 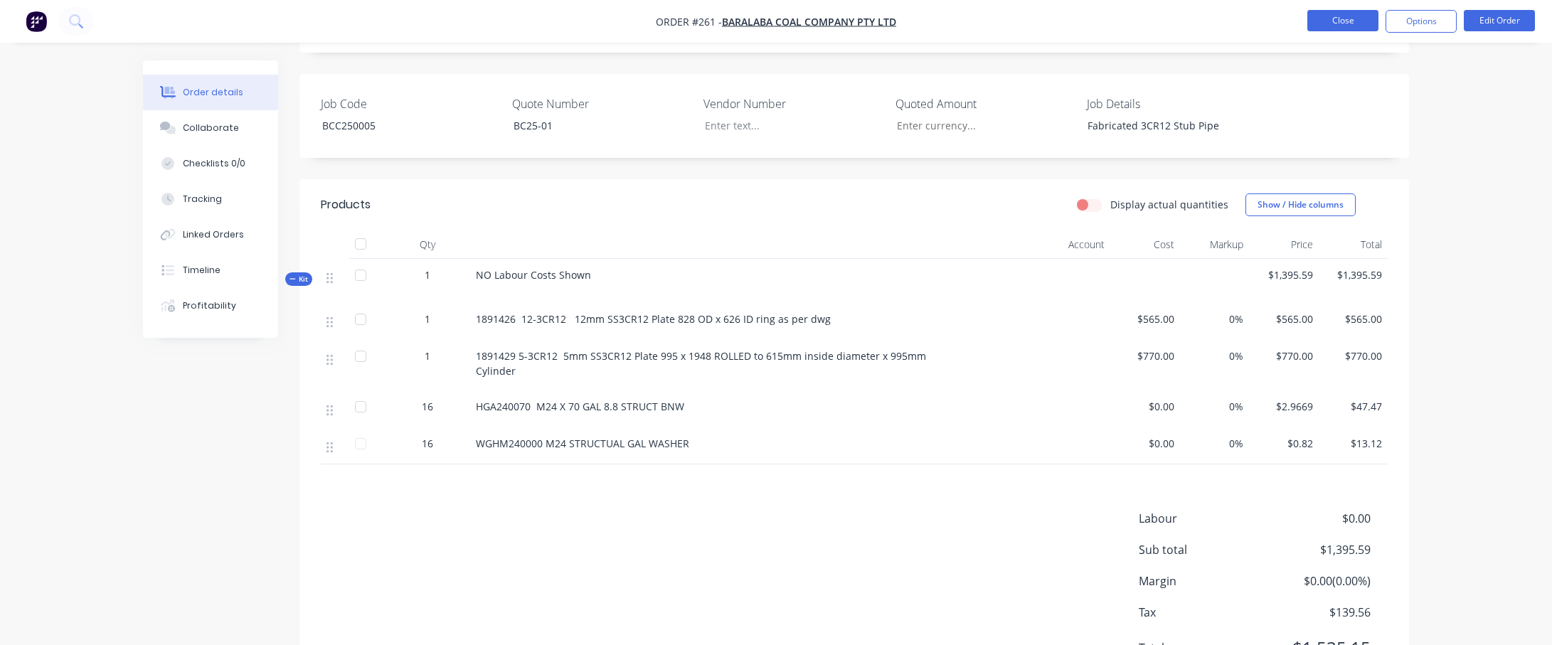 I want to click on span: Baralaba Coal Company Pty Ltd, so click(x=809, y=21).